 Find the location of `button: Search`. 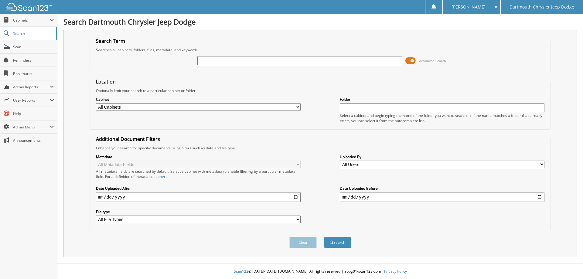

button: Search is located at coordinates (337, 242).